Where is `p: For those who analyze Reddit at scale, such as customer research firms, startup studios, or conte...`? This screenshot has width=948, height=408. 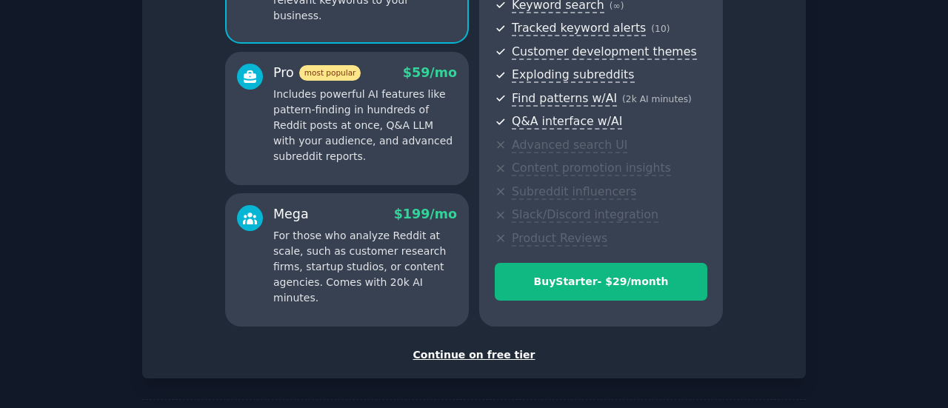 p: For those who analyze Reddit at scale, such as customer research firms, startup studios, or conte... is located at coordinates (365, 267).